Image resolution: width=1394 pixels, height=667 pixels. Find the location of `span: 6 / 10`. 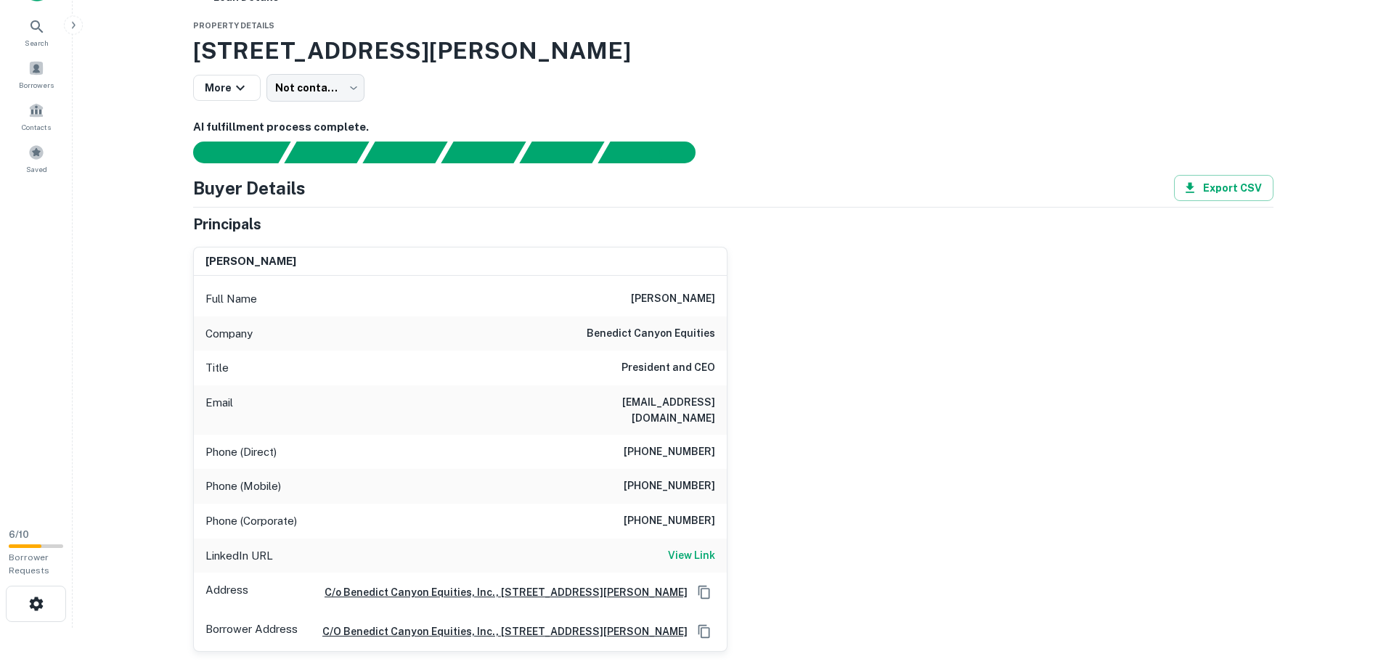

span: 6 / 10 is located at coordinates (19, 534).